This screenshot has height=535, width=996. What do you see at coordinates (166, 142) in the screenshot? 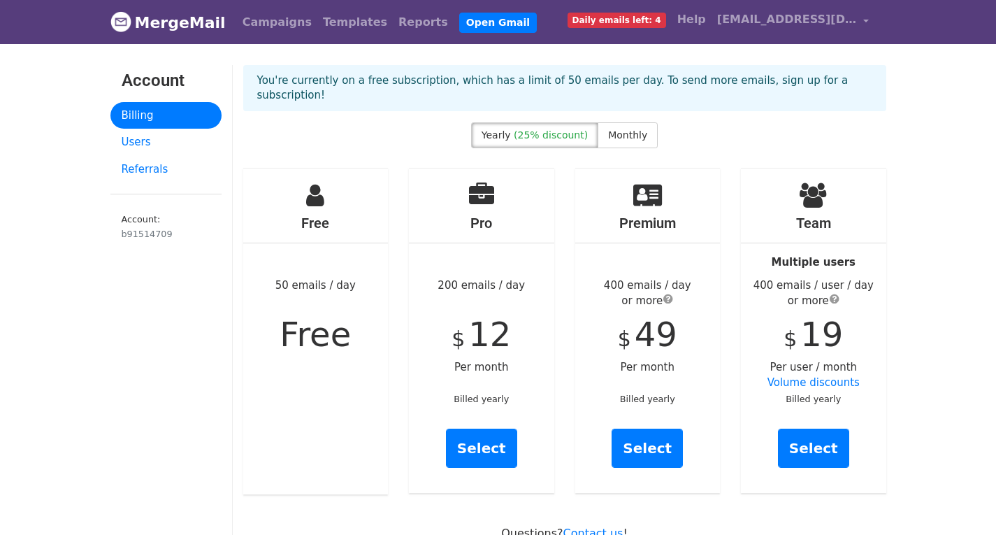
I see `a: Users` at bounding box center [166, 142].